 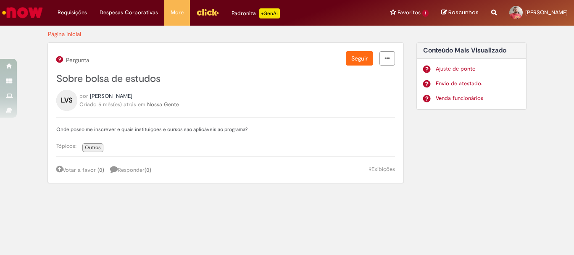 What do you see at coordinates (93, 147) in the screenshot?
I see `span: Outros` at bounding box center [93, 147].